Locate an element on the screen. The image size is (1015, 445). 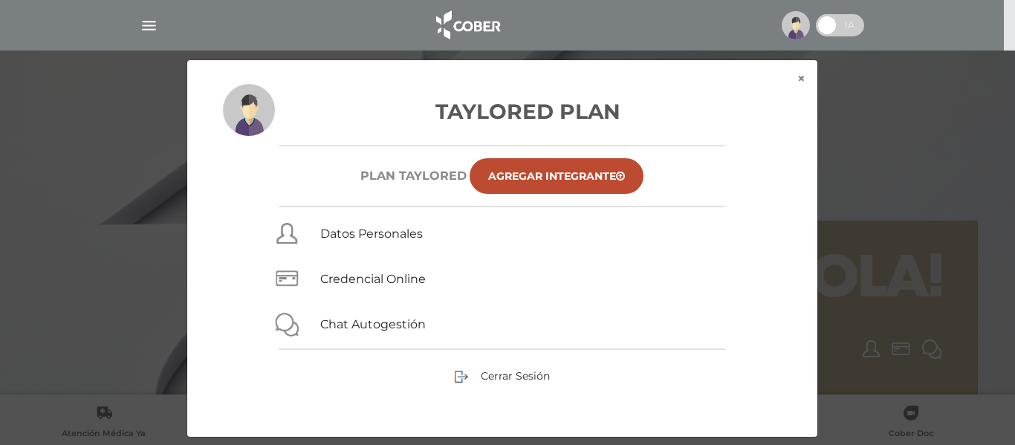
a: Cerrar Sesión is located at coordinates (501, 375).